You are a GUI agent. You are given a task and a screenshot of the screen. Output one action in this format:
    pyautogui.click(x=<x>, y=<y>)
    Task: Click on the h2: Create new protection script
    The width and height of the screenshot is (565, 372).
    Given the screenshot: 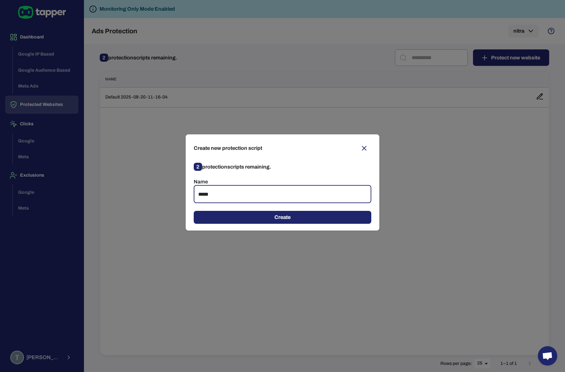 What is the action you would take?
    pyautogui.click(x=283, y=148)
    